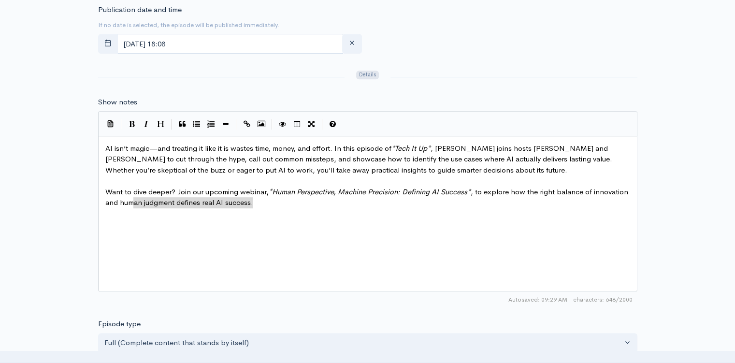 The image size is (735, 363). What do you see at coordinates (182, 124) in the screenshot?
I see `button: Quote` at bounding box center [182, 124].